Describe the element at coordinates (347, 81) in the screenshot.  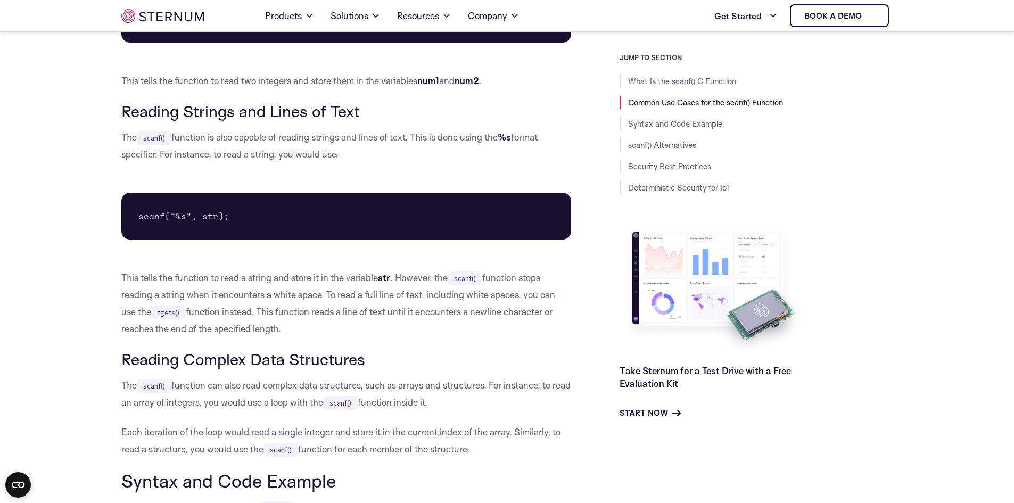
I see `p: This tells the function to read two integers and store them in the variables and .` at that location.